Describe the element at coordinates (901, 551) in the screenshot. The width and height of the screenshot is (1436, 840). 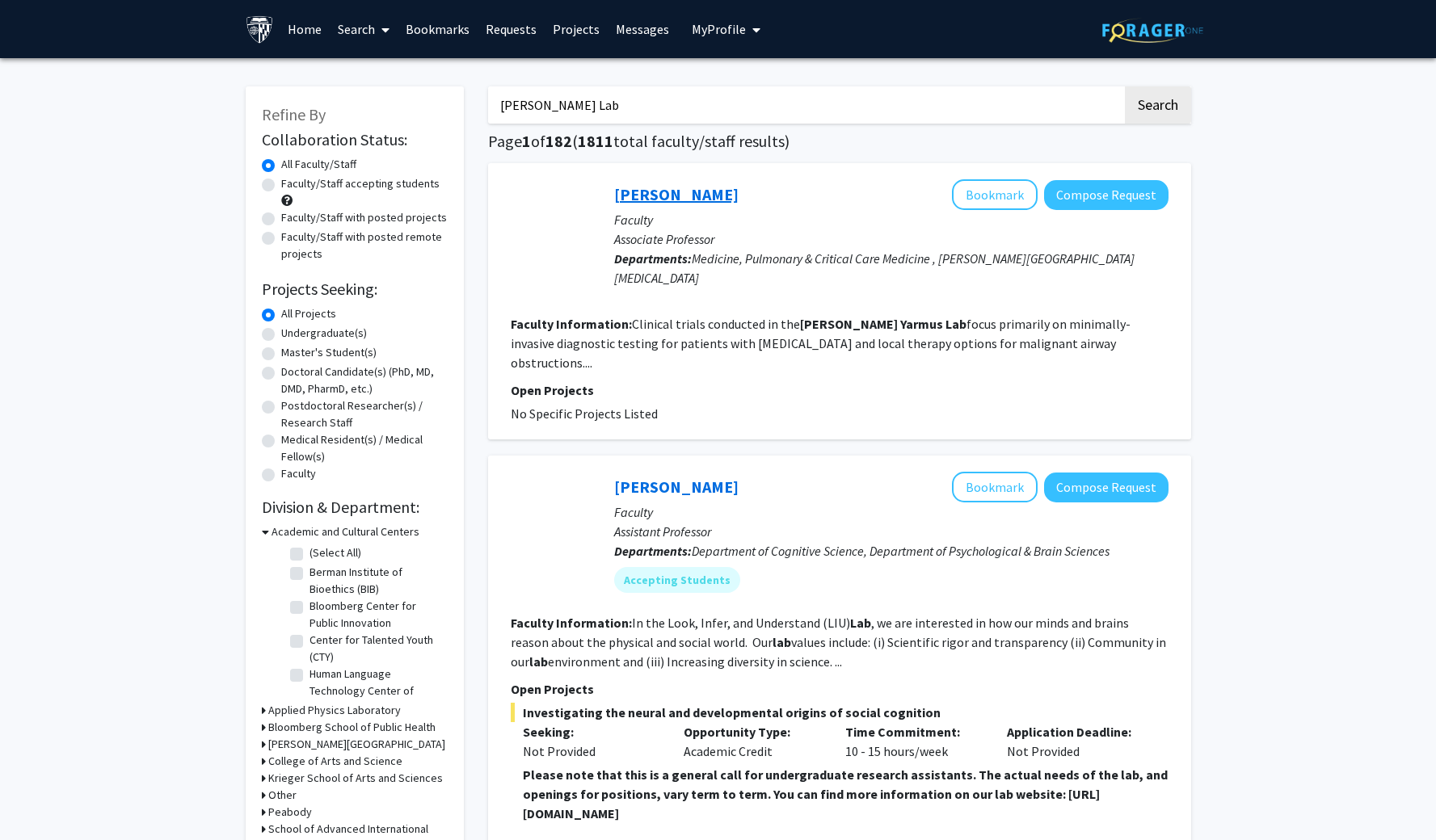
I see `span: Department of Cognitive Science, Department of Psychological & Brain Sciences` at that location.